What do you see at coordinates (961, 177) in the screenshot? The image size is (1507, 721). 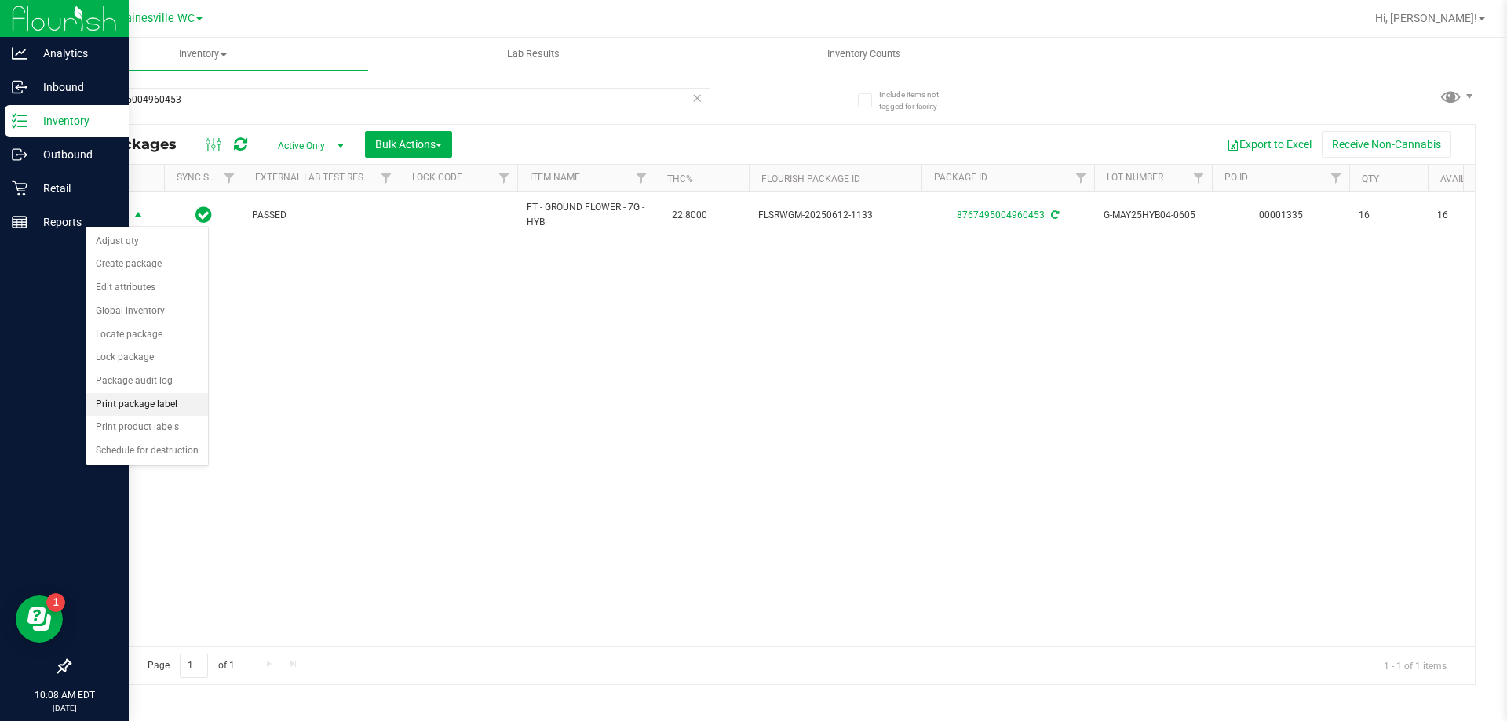 I see `a: Package ID` at bounding box center [961, 177].